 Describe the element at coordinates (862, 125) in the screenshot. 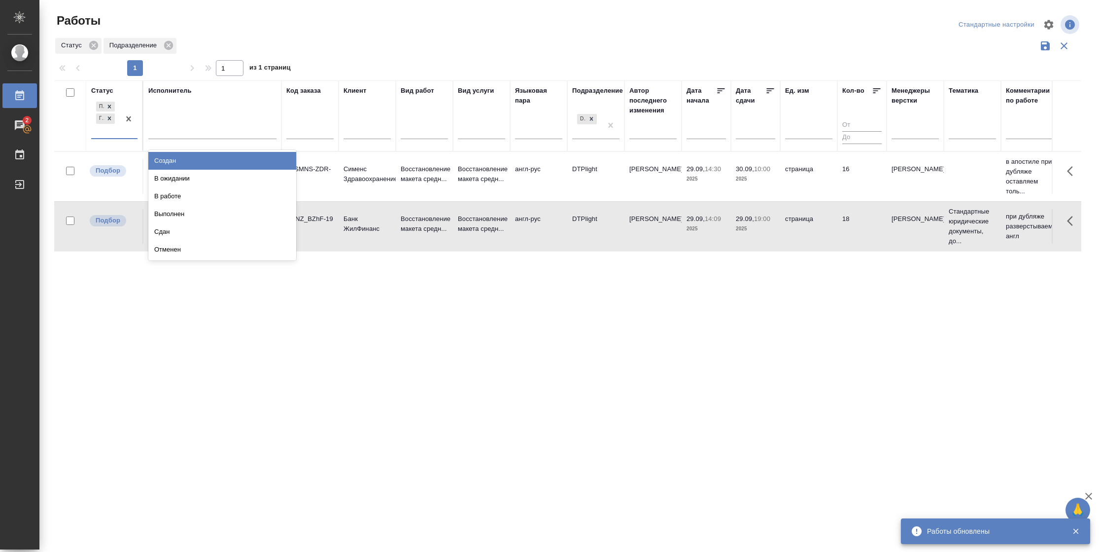

I see `input: От` at that location.